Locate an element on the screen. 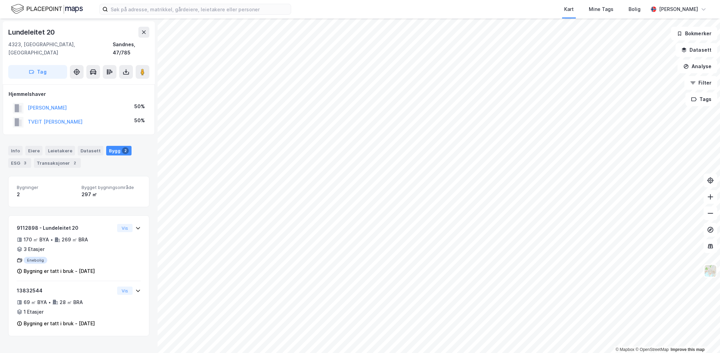 Image resolution: width=720 pixels, height=353 pixels. div: Sandnes, 47/785 is located at coordinates (131, 49).